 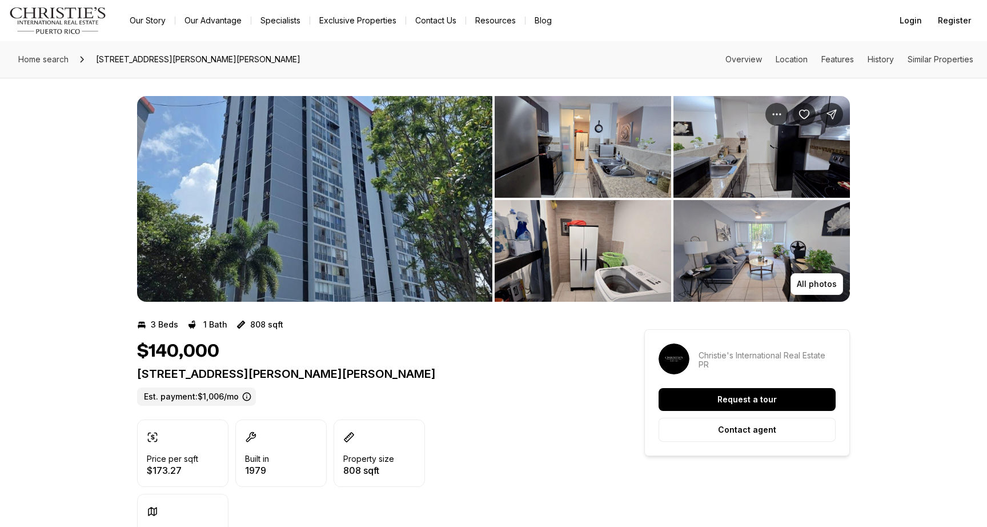 What do you see at coordinates (213, 21) in the screenshot?
I see `a: Our Advantage` at bounding box center [213, 21].